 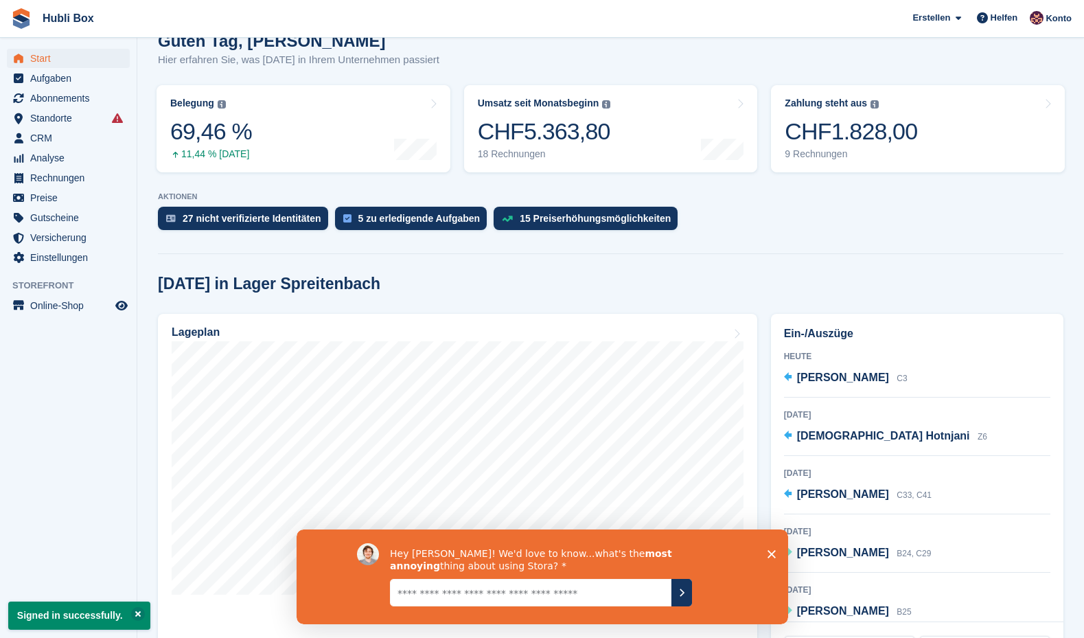 What do you see at coordinates (826, 103) in the screenshot?
I see `div: Zahlung steht aus` at bounding box center [826, 103].